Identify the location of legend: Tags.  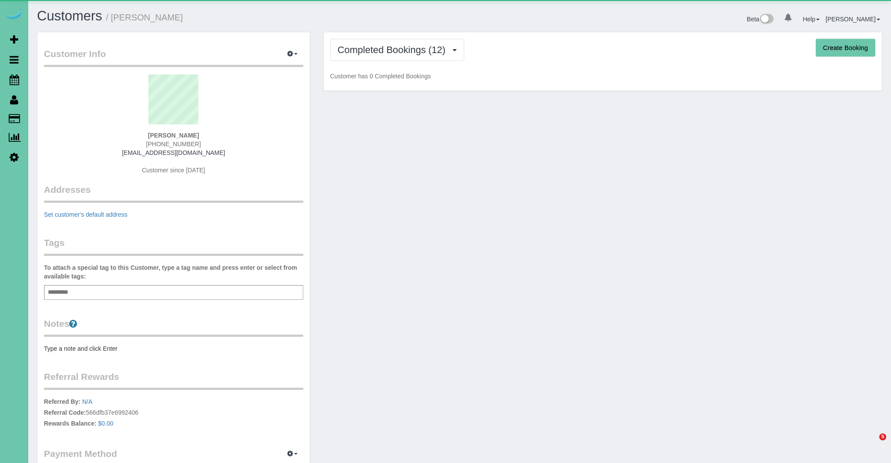
(174, 246).